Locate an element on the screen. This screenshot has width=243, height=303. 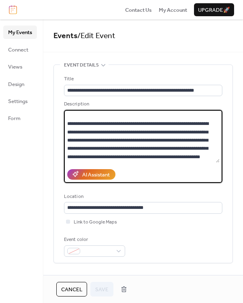
span: Upgrade 🚀 is located at coordinates (214, 10).